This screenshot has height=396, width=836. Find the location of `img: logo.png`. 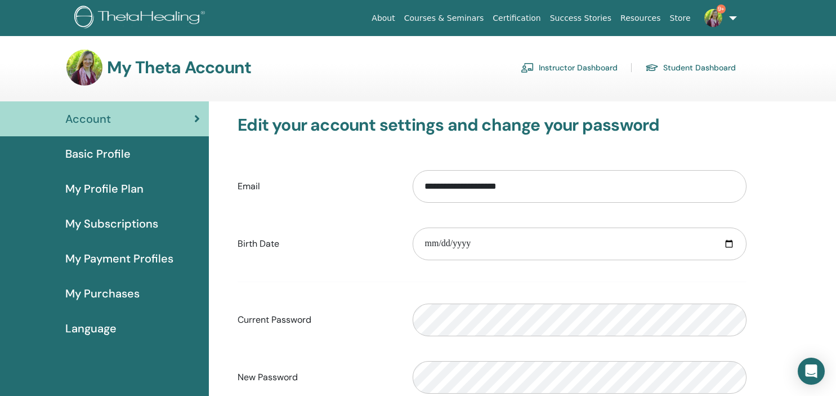

img: logo.png is located at coordinates (141, 18).